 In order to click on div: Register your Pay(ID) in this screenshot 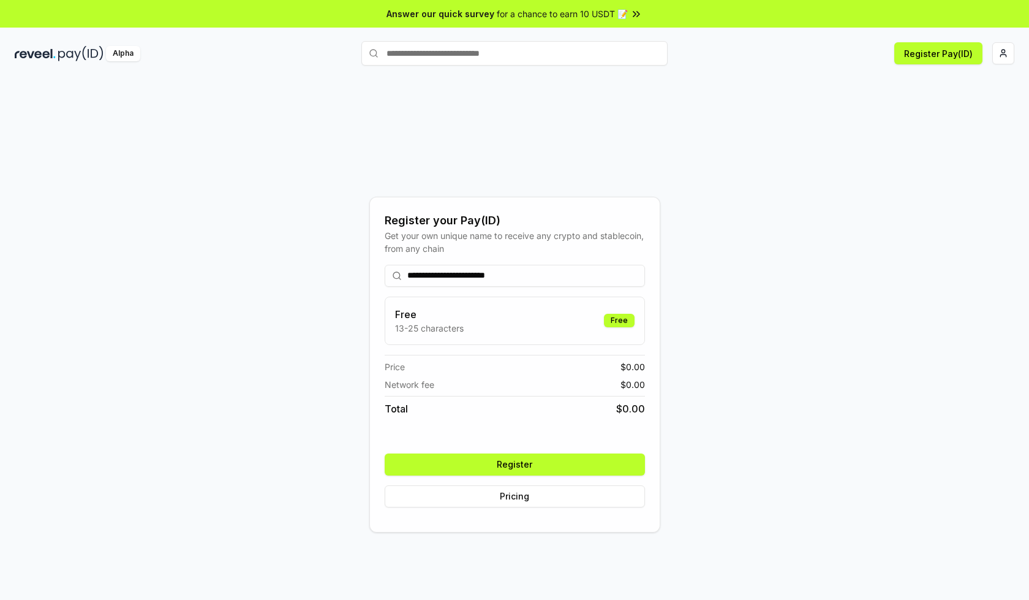, I will do `click(515, 221)`.